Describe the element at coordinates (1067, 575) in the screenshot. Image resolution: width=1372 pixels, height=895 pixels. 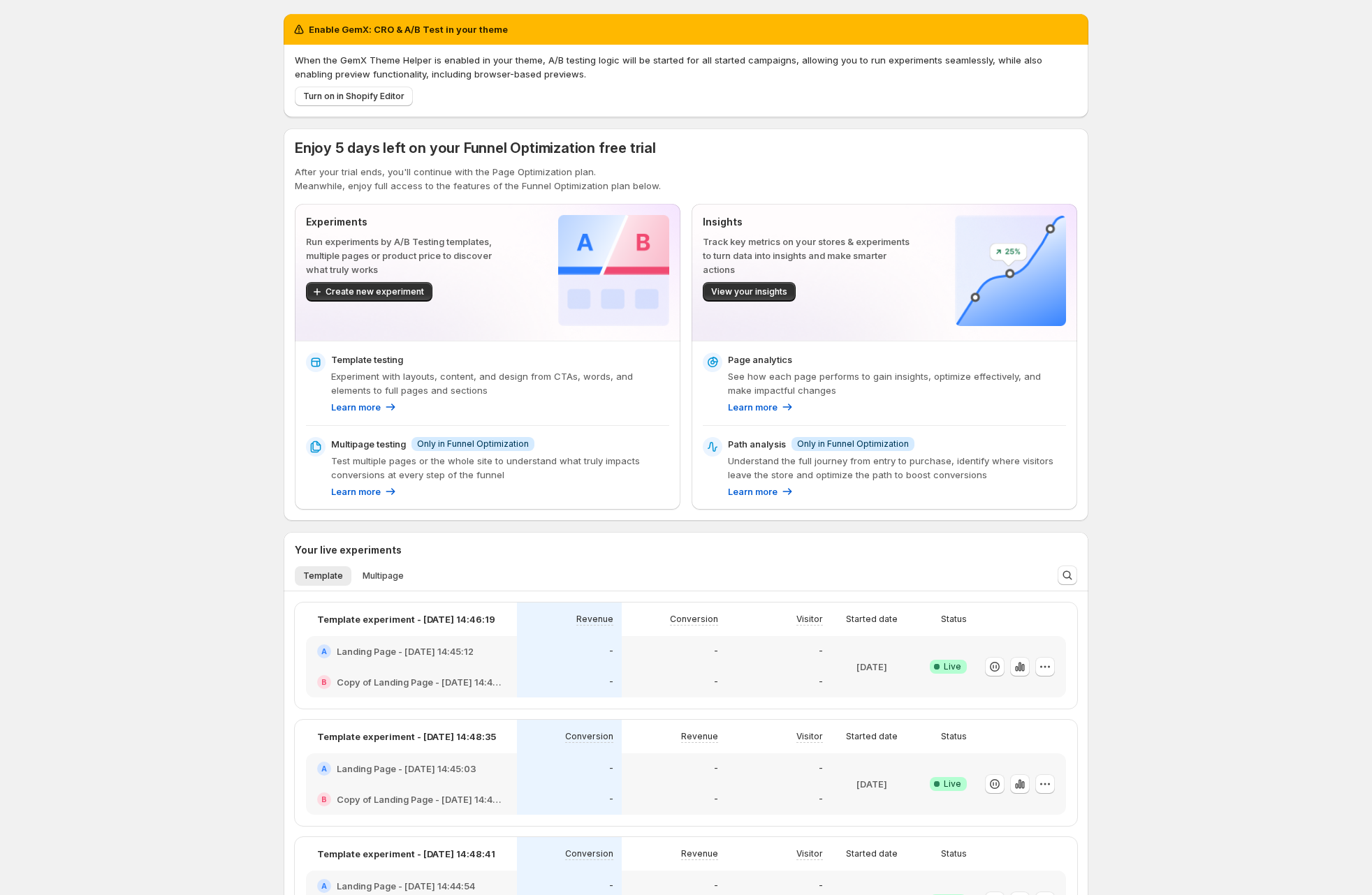
I see `button: Search and filter results` at that location.